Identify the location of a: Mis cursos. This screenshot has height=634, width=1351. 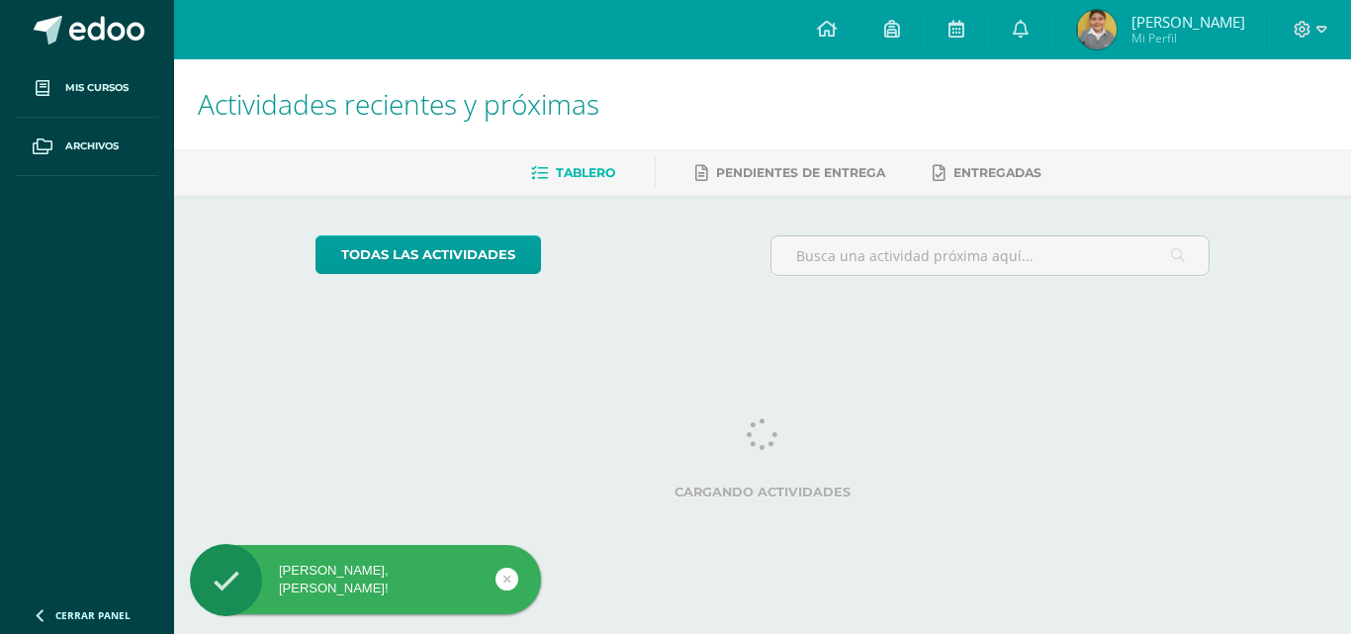
(87, 88).